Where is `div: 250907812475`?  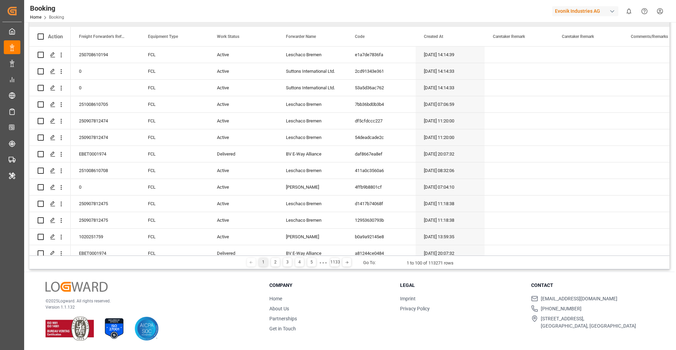 div: 250907812475 is located at coordinates (105, 220).